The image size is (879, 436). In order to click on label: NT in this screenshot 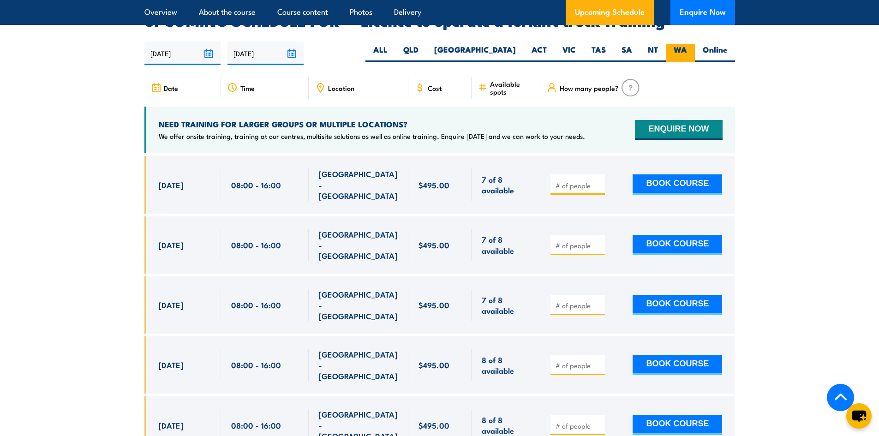, I will do `click(653, 53)`.